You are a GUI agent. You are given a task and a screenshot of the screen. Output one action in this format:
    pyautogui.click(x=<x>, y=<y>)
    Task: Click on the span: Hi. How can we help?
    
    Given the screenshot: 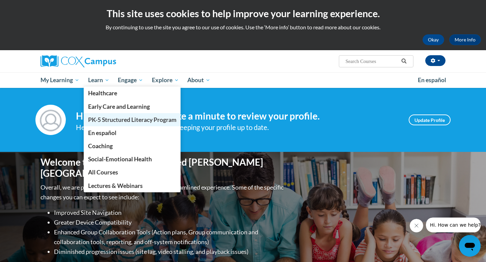 What is the action you would take?
    pyautogui.click(x=29, y=7)
    